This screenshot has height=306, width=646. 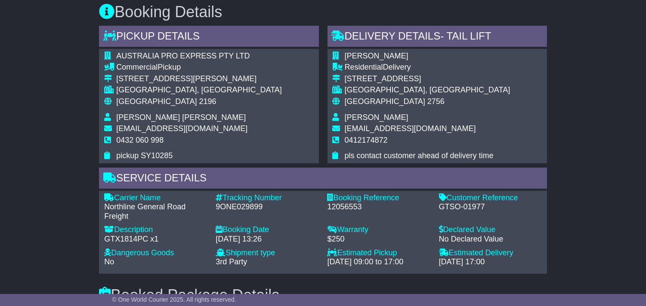 What do you see at coordinates (490, 207) in the screenshot?
I see `div: GTSO-01977` at bounding box center [490, 207].